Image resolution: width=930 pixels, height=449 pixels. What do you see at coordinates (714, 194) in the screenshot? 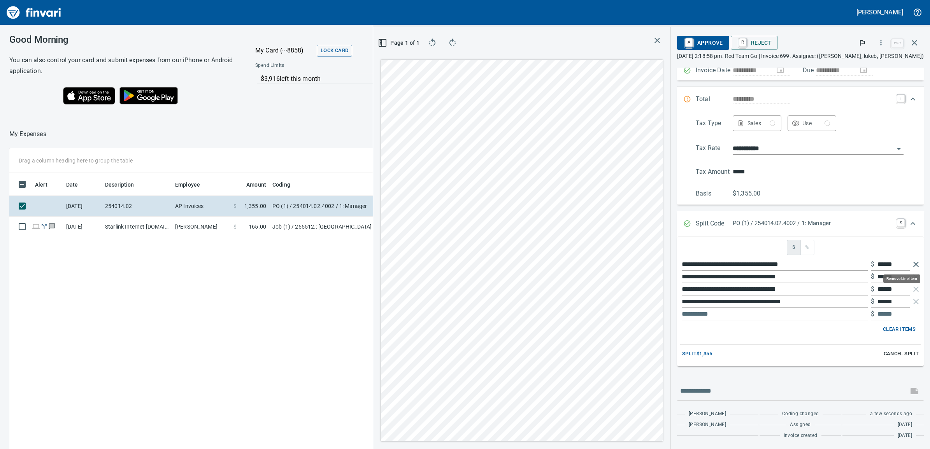
I see `p: Basis` at bounding box center [714, 194].